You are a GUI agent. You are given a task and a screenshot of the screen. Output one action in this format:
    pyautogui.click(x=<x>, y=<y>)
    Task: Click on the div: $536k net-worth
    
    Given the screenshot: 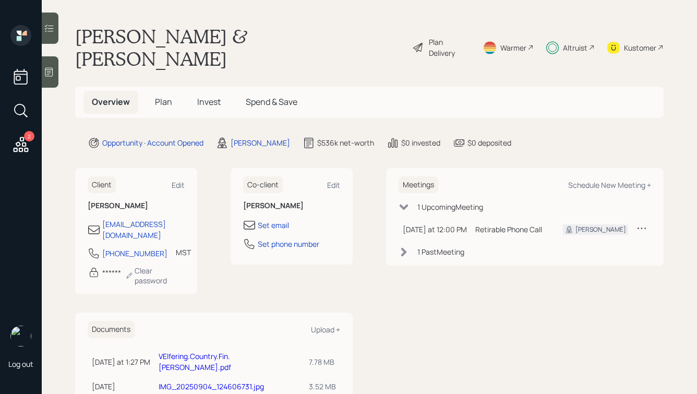 What is the action you would take?
    pyautogui.click(x=345, y=142)
    